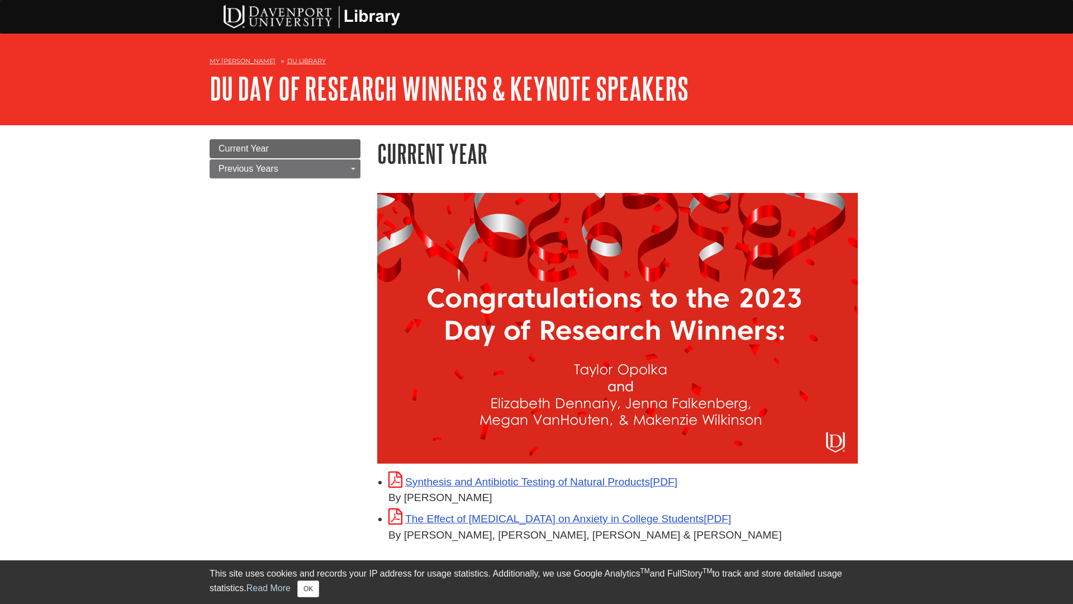  What do you see at coordinates (306, 61) in the screenshot?
I see `a: DU Library` at bounding box center [306, 61].